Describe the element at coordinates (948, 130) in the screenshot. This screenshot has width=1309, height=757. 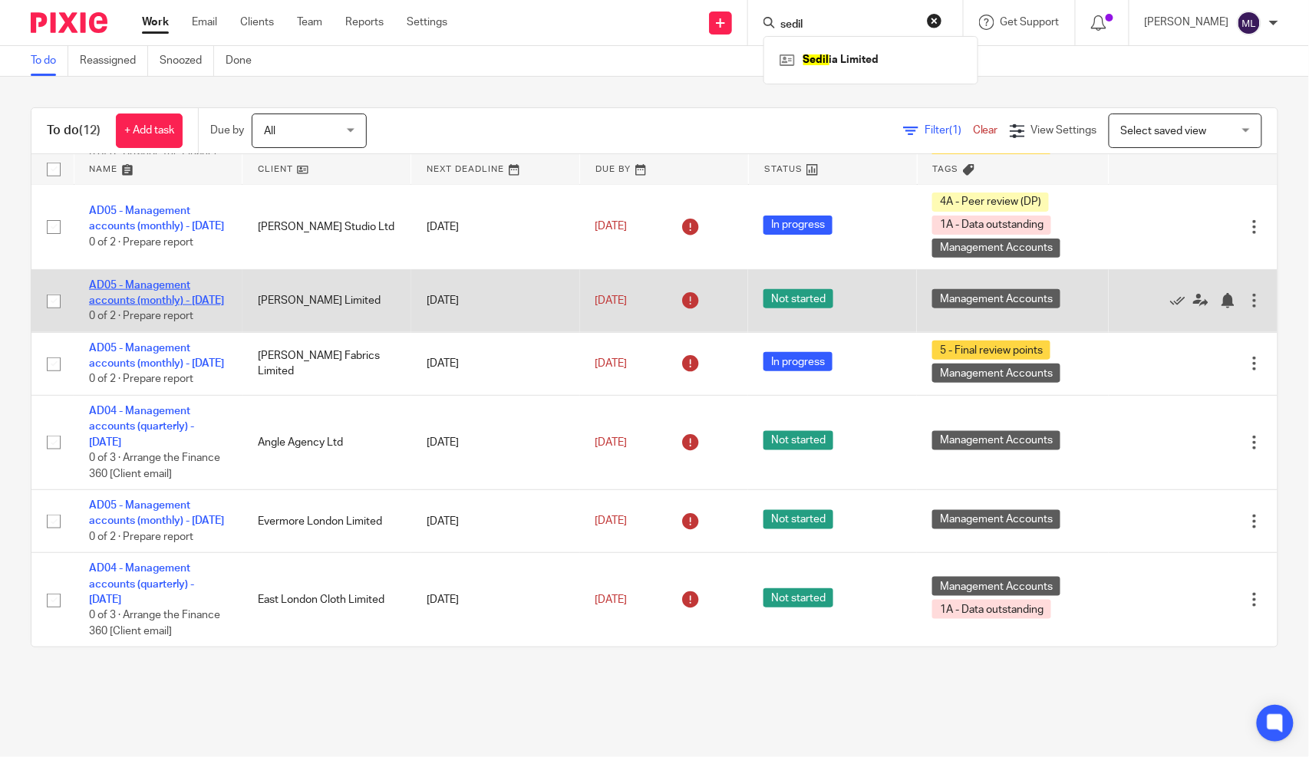
I see `span: Filter` at that location.